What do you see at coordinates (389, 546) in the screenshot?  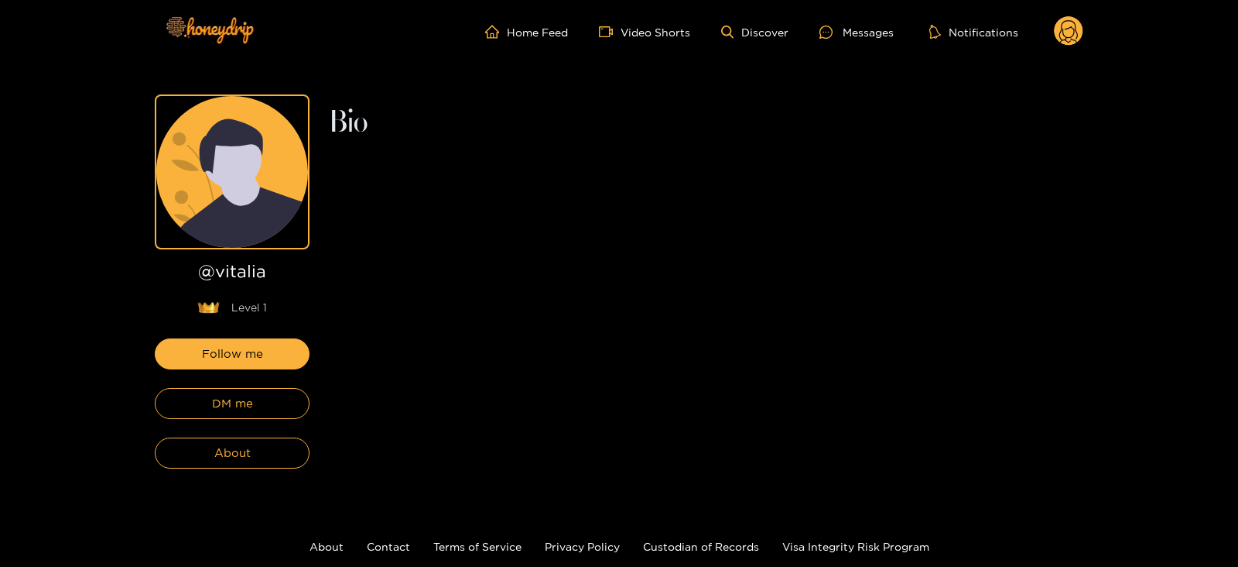 I see `a: Contact` at bounding box center [389, 546].